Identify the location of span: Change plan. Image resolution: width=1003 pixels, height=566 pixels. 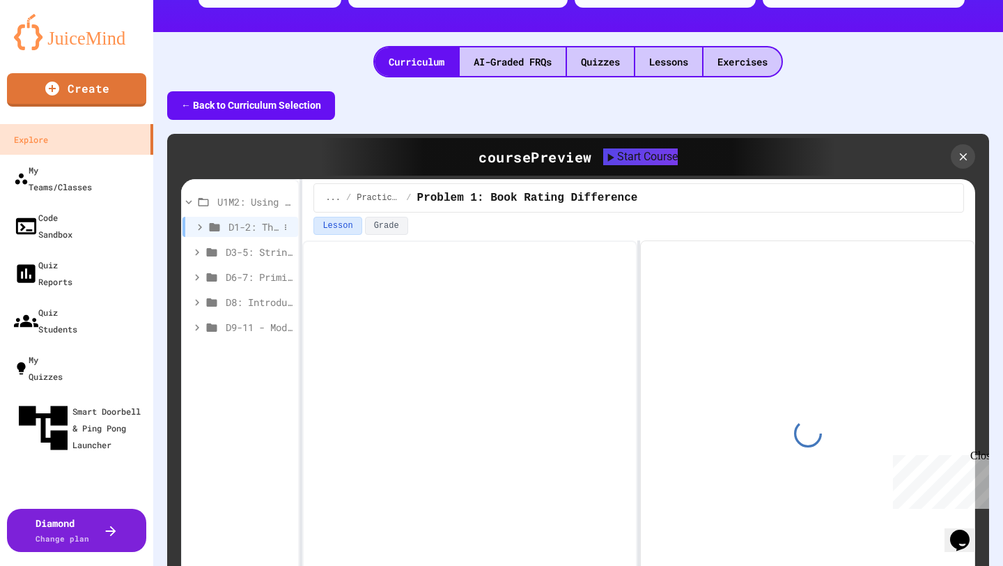
(62, 538).